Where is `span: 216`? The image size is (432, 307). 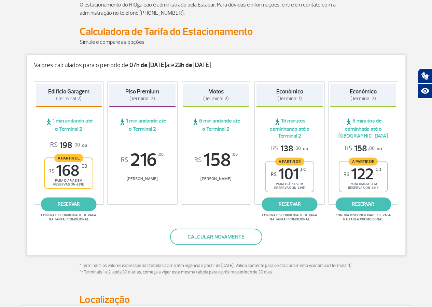
span: 216 is located at coordinates (143, 160).